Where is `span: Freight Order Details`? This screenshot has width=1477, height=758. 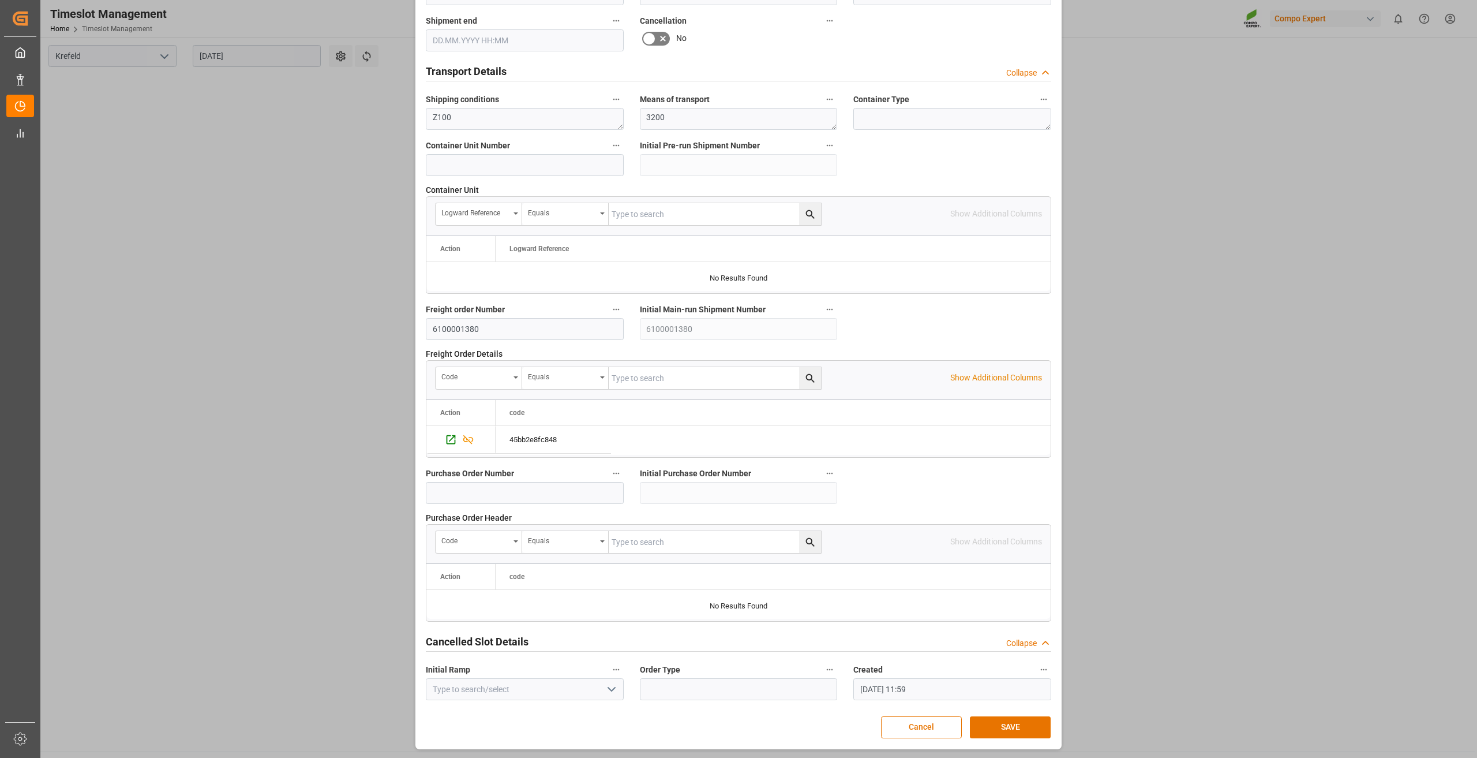 span: Freight Order Details is located at coordinates (464, 354).